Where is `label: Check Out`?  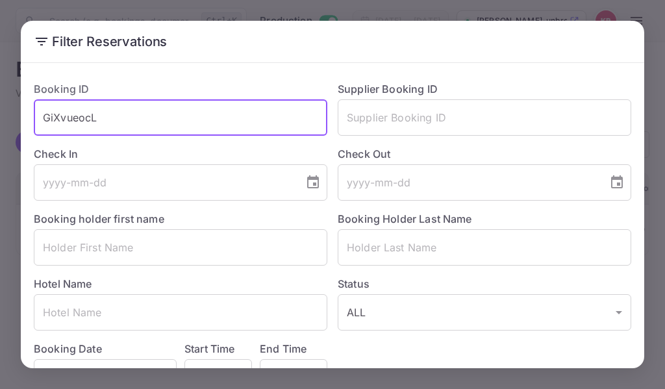 label: Check Out is located at coordinates (484, 154).